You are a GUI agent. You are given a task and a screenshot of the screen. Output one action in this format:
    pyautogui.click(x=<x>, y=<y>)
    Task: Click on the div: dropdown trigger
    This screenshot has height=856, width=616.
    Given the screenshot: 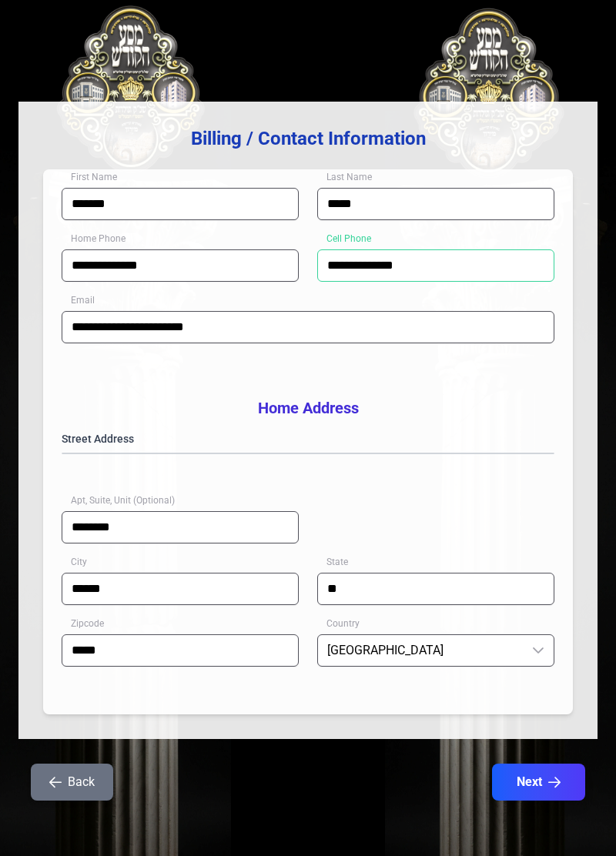 What is the action you would take?
    pyautogui.click(x=538, y=650)
    